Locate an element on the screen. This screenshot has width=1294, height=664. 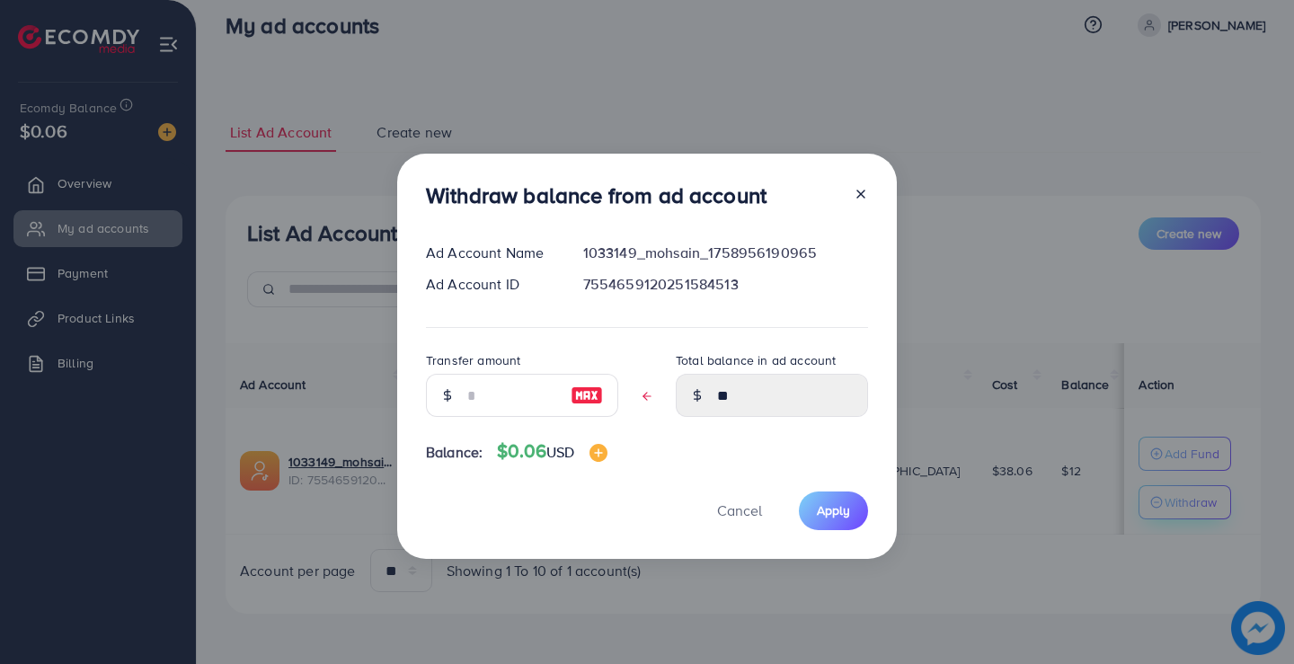
div: 7554659120251584513 is located at coordinates (725, 284).